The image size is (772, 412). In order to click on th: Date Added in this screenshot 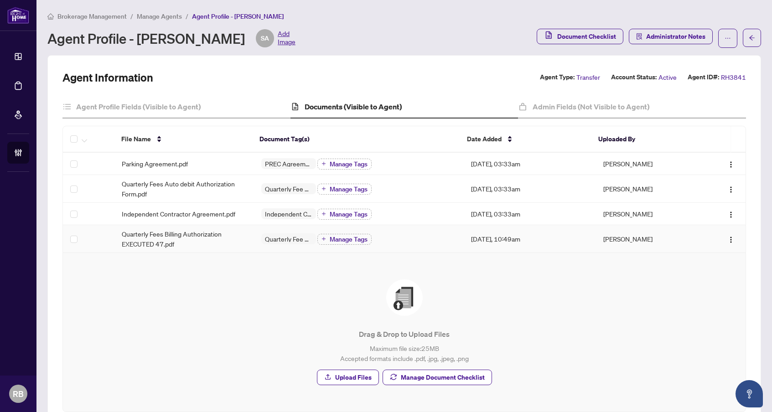, I will do `click(525, 140)`.